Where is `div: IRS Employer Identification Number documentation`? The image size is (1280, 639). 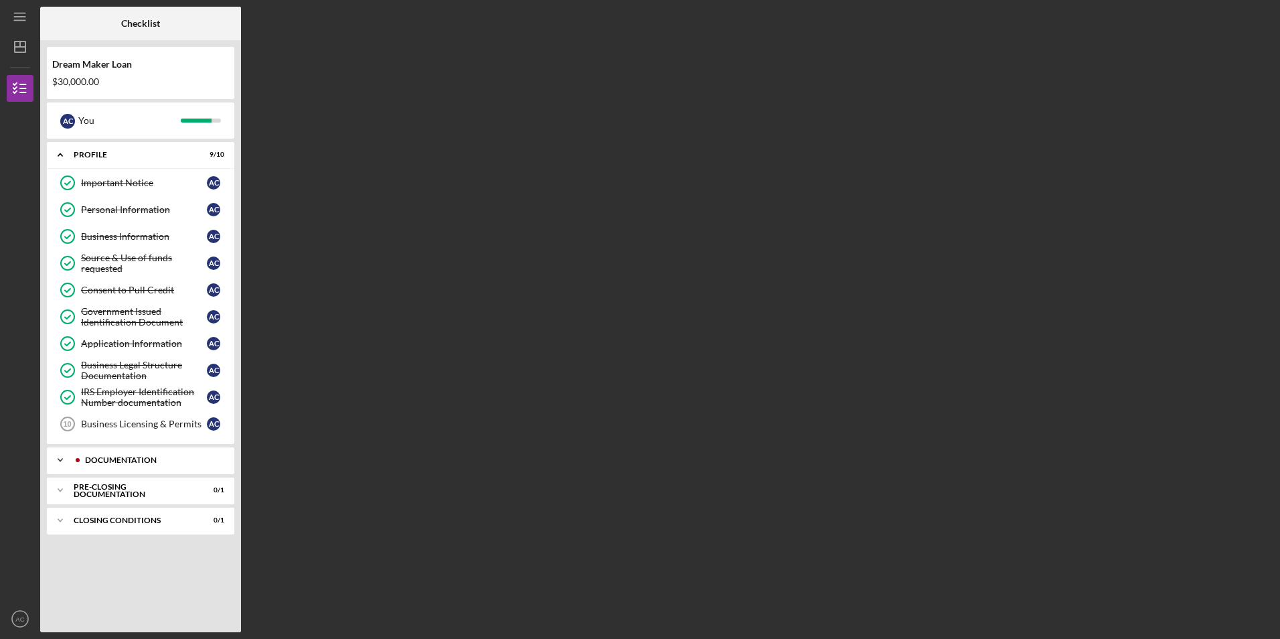 div: IRS Employer Identification Number documentation is located at coordinates (144, 397).